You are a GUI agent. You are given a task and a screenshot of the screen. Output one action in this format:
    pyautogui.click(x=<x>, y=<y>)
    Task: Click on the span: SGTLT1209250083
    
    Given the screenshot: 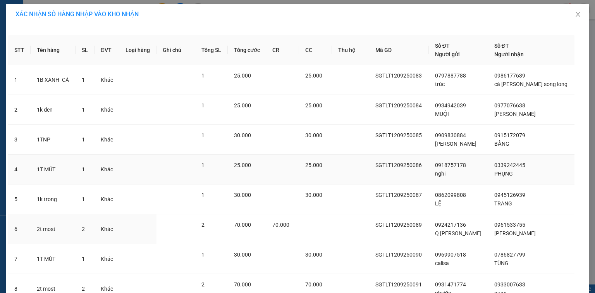 What is the action you would take?
    pyautogui.click(x=399, y=76)
    